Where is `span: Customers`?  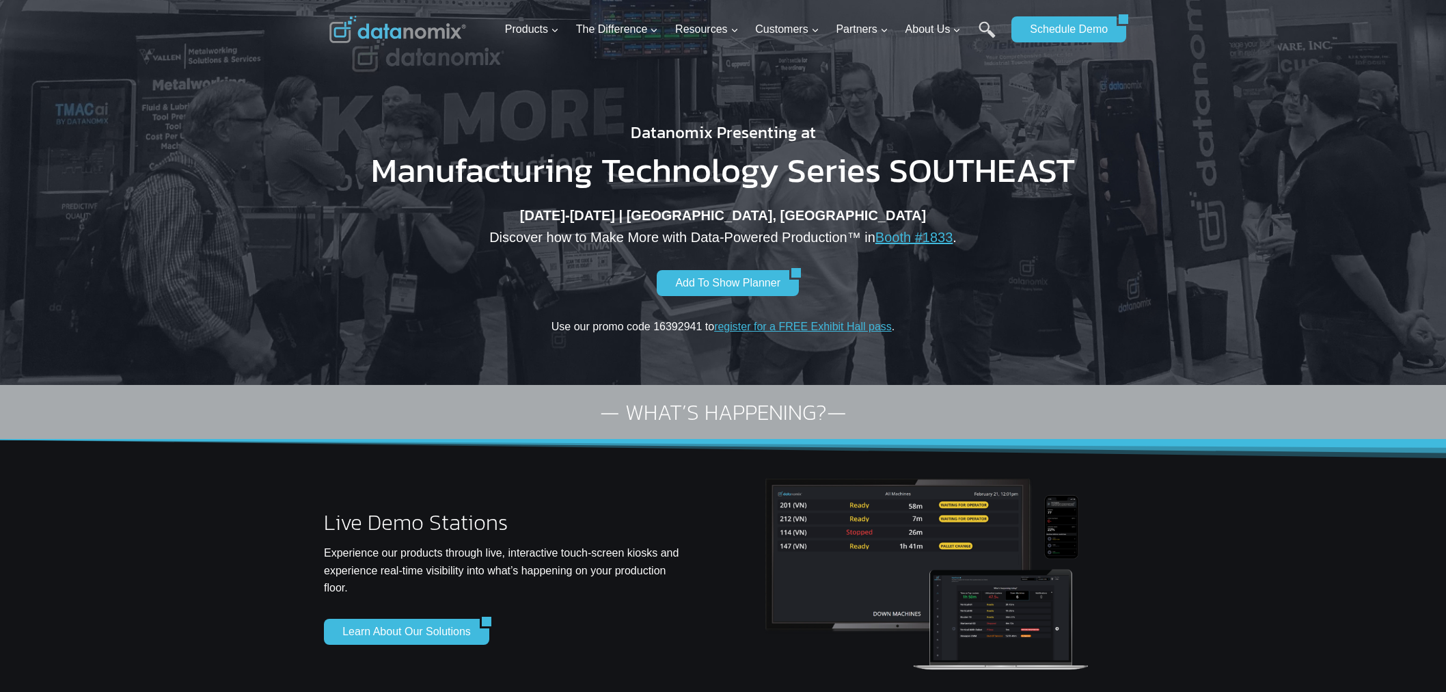 span: Customers is located at coordinates (786, 29).